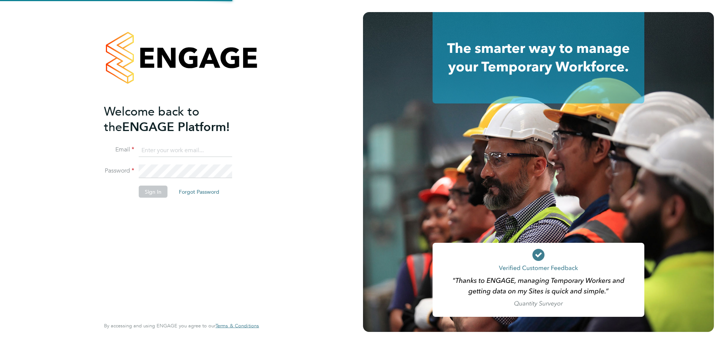  I want to click on h2: ENGAGE Platform!, so click(178, 119).